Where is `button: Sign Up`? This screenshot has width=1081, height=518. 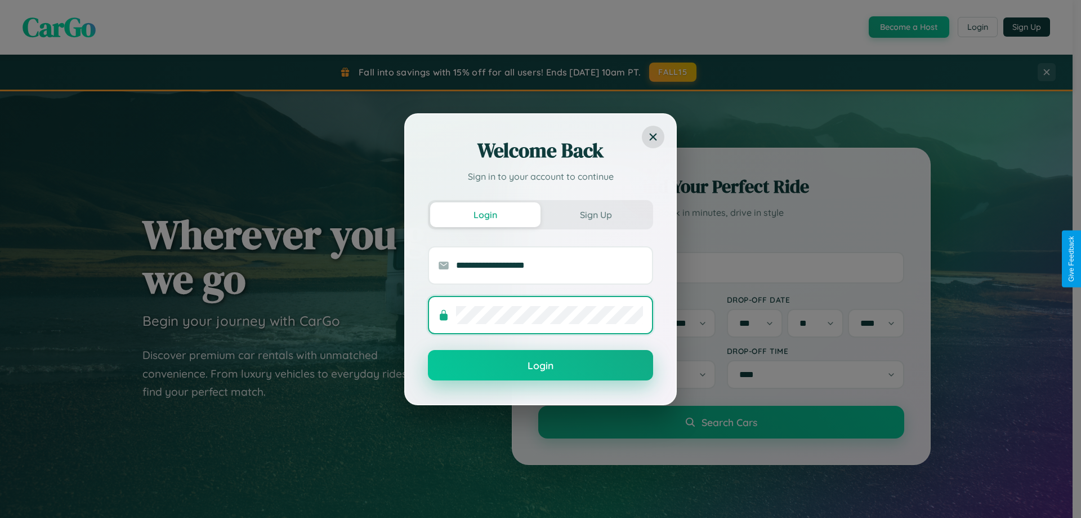 button: Sign Up is located at coordinates (596, 215).